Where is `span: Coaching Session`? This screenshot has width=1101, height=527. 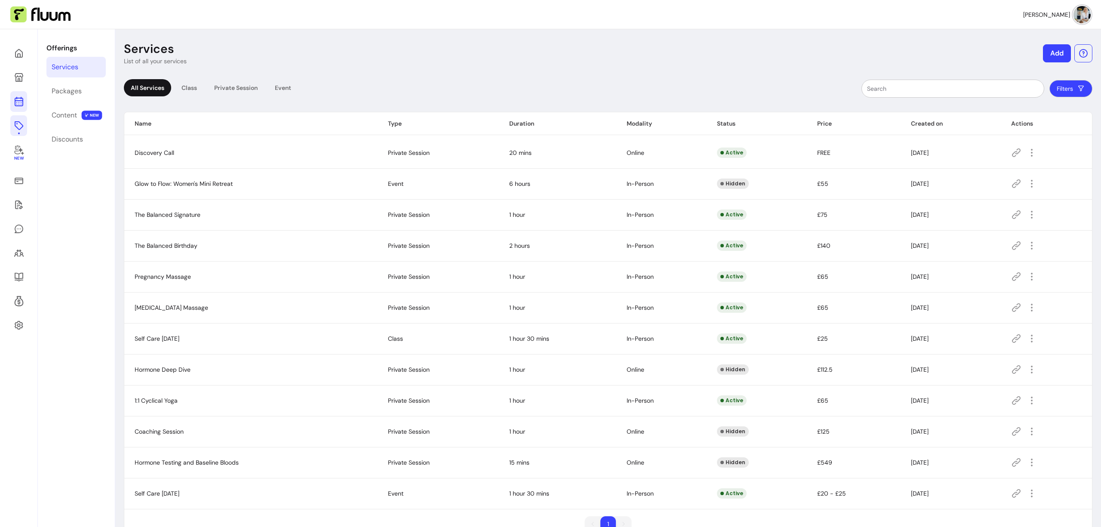
span: Coaching Session is located at coordinates (159, 431).